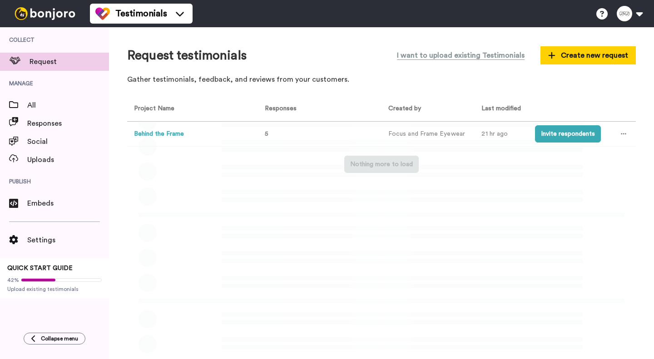  I want to click on span: I want to upload existing Testimonials, so click(460, 55).